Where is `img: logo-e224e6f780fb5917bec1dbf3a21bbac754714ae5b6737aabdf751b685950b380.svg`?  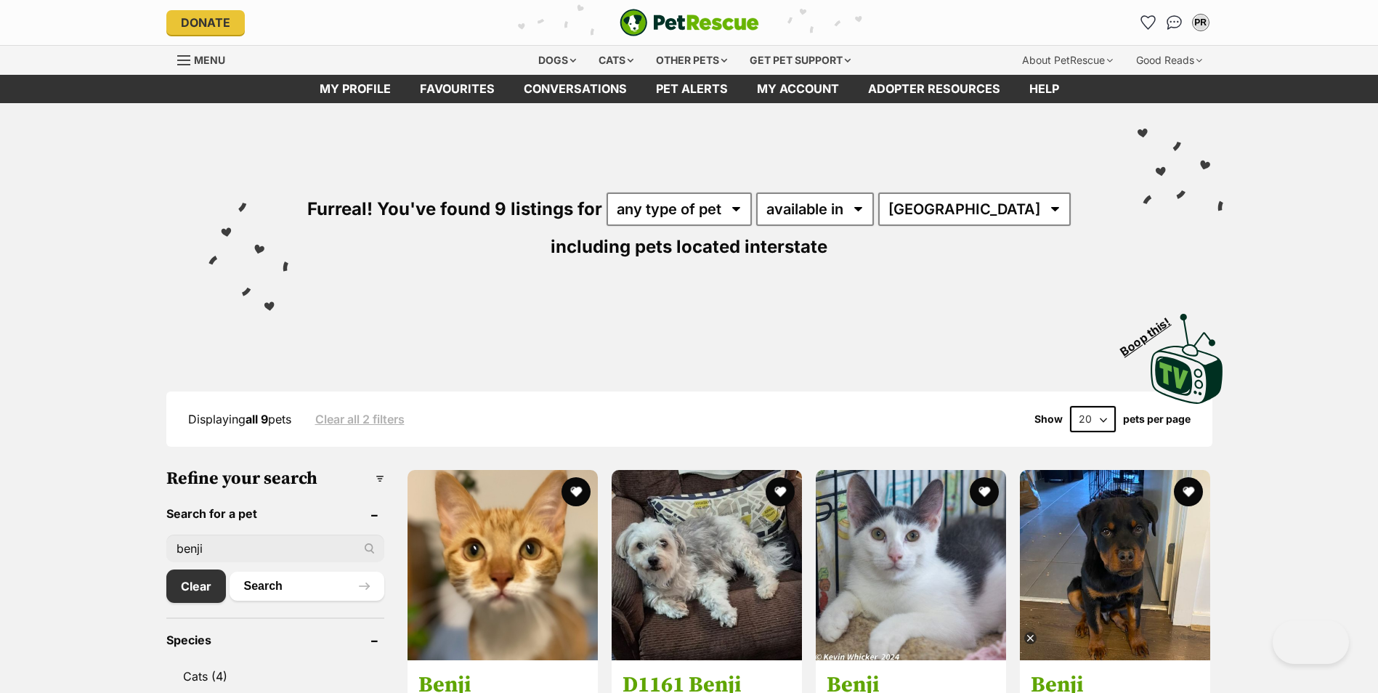
img: logo-e224e6f780fb5917bec1dbf3a21bbac754714ae5b6737aabdf751b685950b380.svg is located at coordinates (689, 23).